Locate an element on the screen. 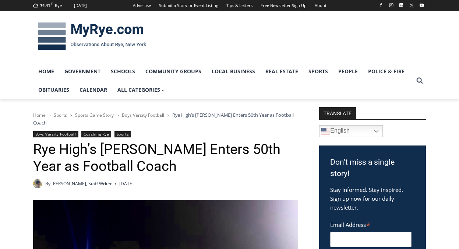  span: Sports is located at coordinates (60, 115).